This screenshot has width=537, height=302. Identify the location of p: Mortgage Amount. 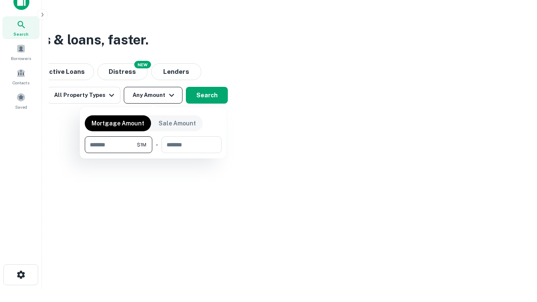
(118, 123).